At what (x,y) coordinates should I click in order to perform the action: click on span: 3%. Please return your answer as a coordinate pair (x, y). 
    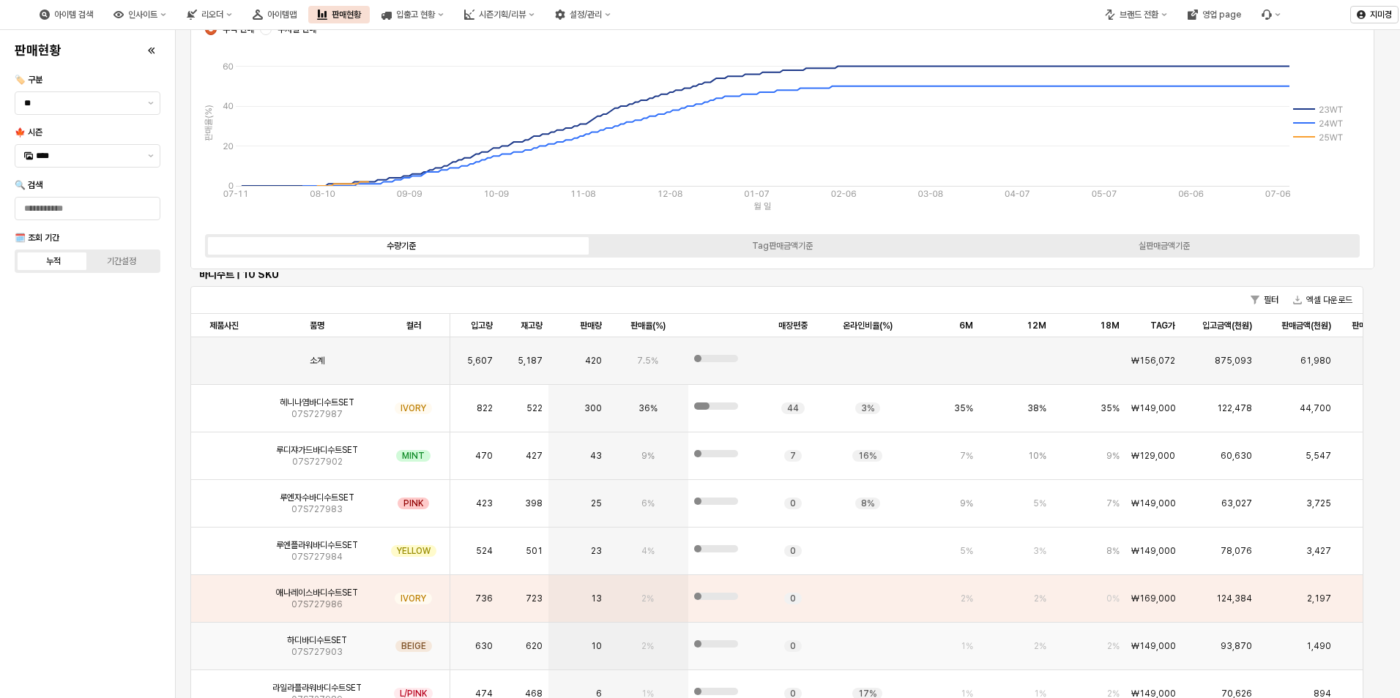
    Looking at the image, I should click on (1039, 551).